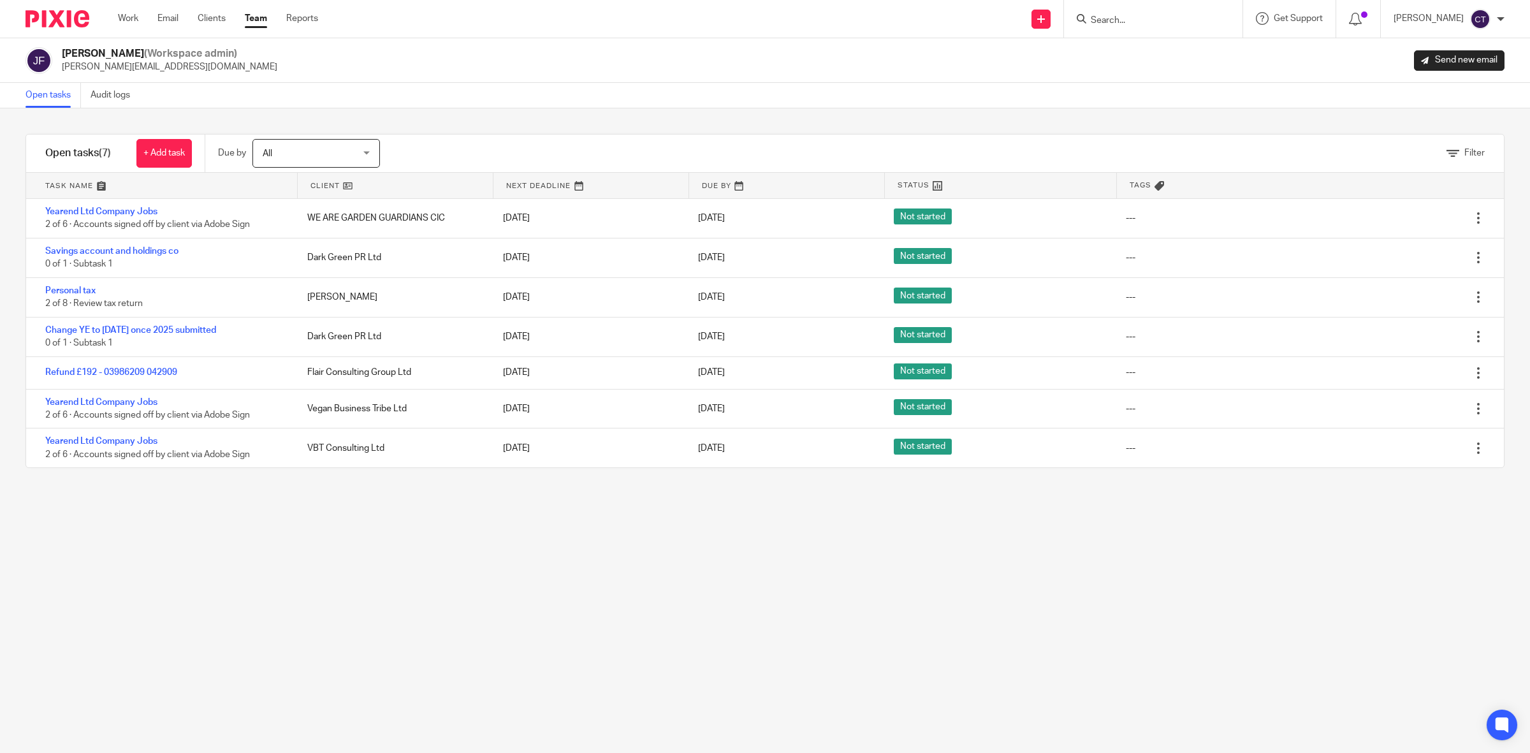  What do you see at coordinates (70, 291) in the screenshot?
I see `a: Personal tax` at bounding box center [70, 291].